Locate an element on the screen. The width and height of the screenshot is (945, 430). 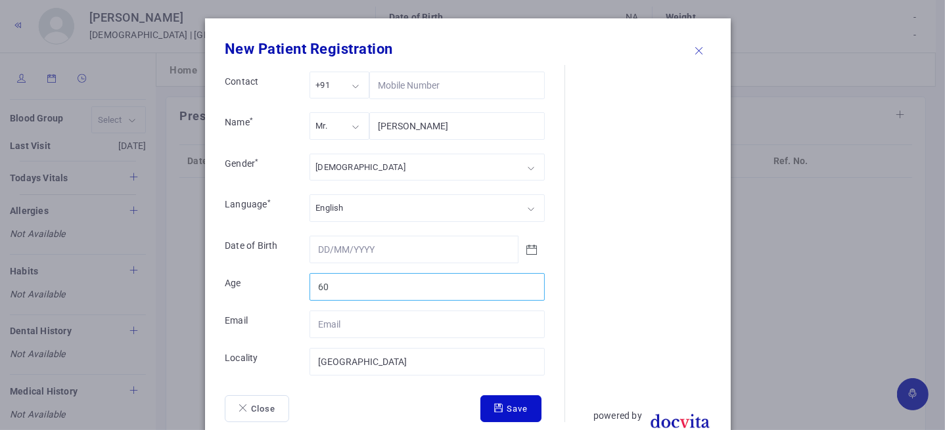
input: Email is located at coordinates (427, 325).